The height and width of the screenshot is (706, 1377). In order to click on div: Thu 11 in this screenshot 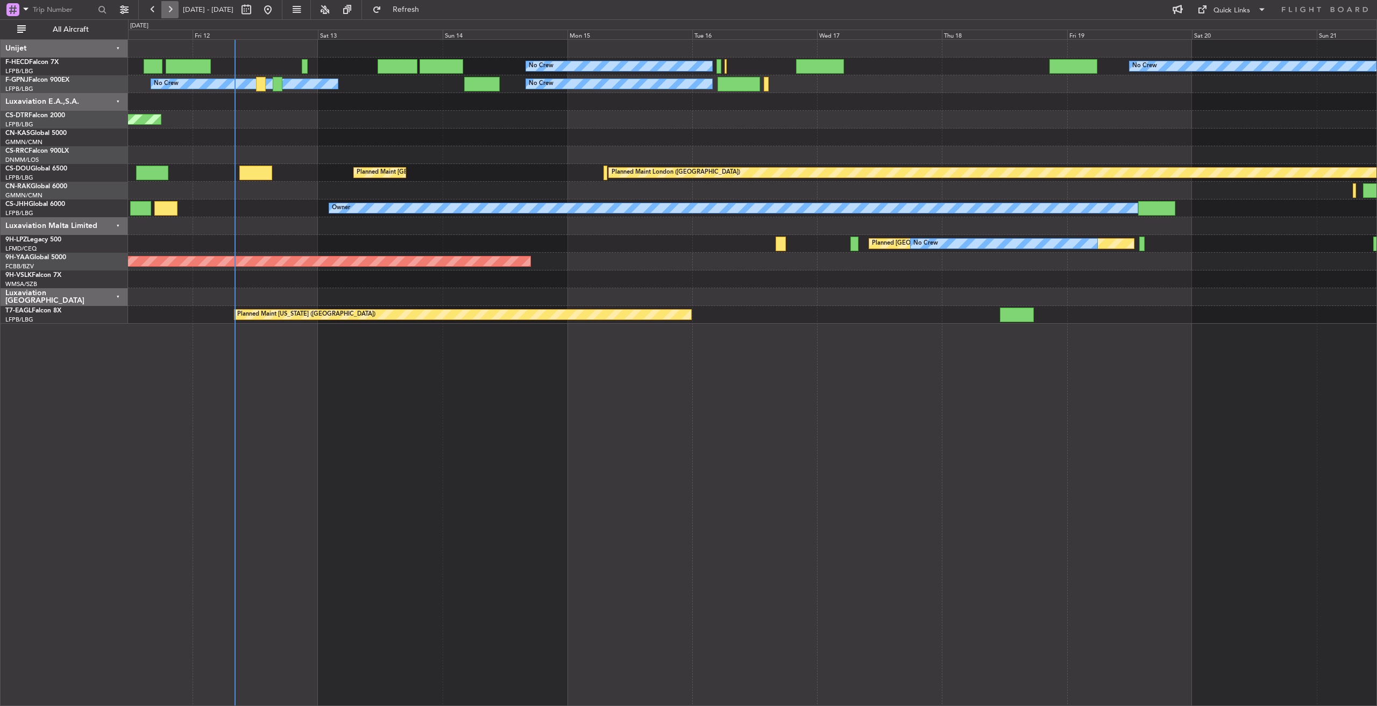, I will do `click(130, 34)`.